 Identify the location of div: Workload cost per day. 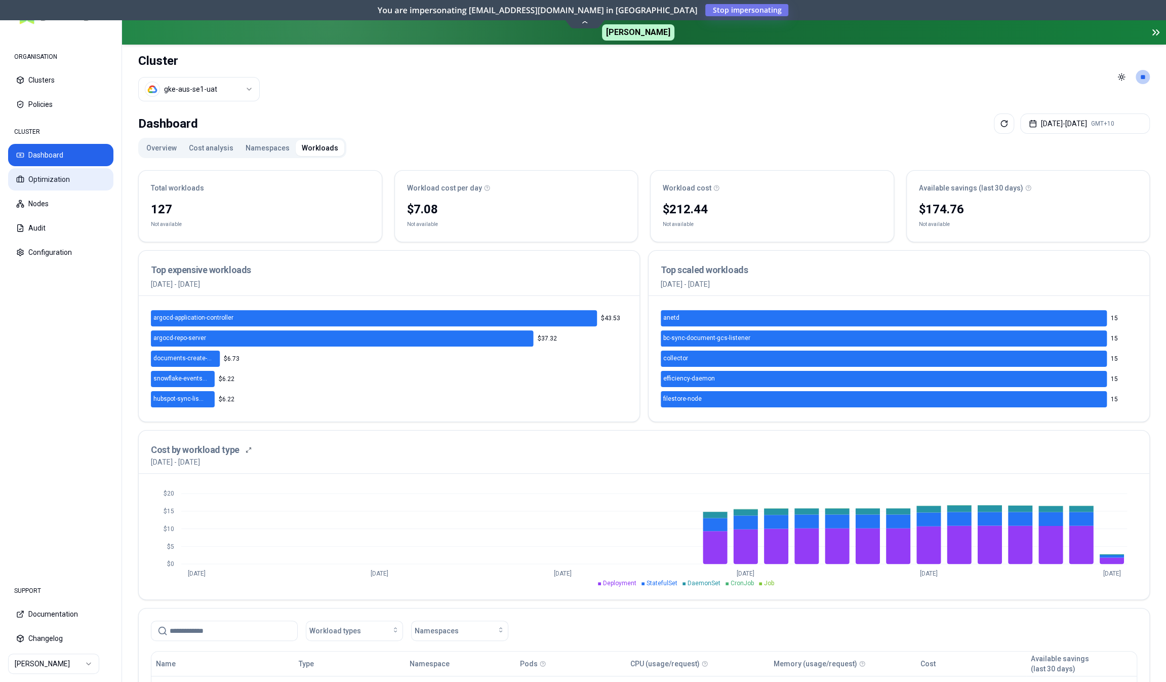
(517, 188).